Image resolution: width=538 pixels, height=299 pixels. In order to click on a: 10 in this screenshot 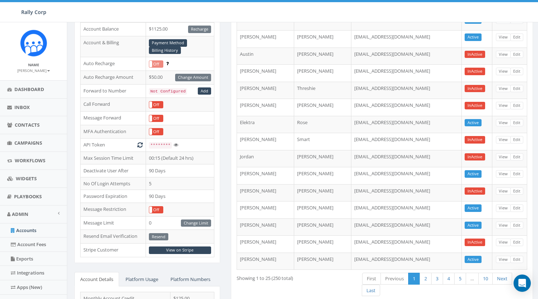, I will do `click(485, 278)`.